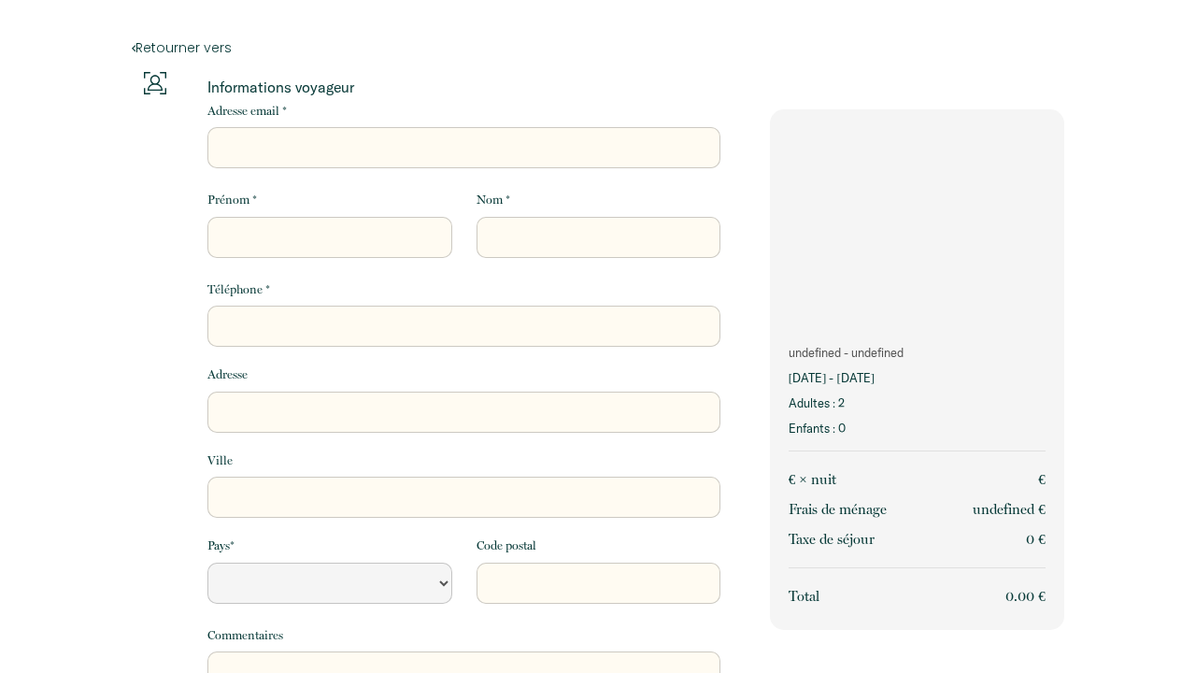  I want to click on img: rental-image, so click(917, 220).